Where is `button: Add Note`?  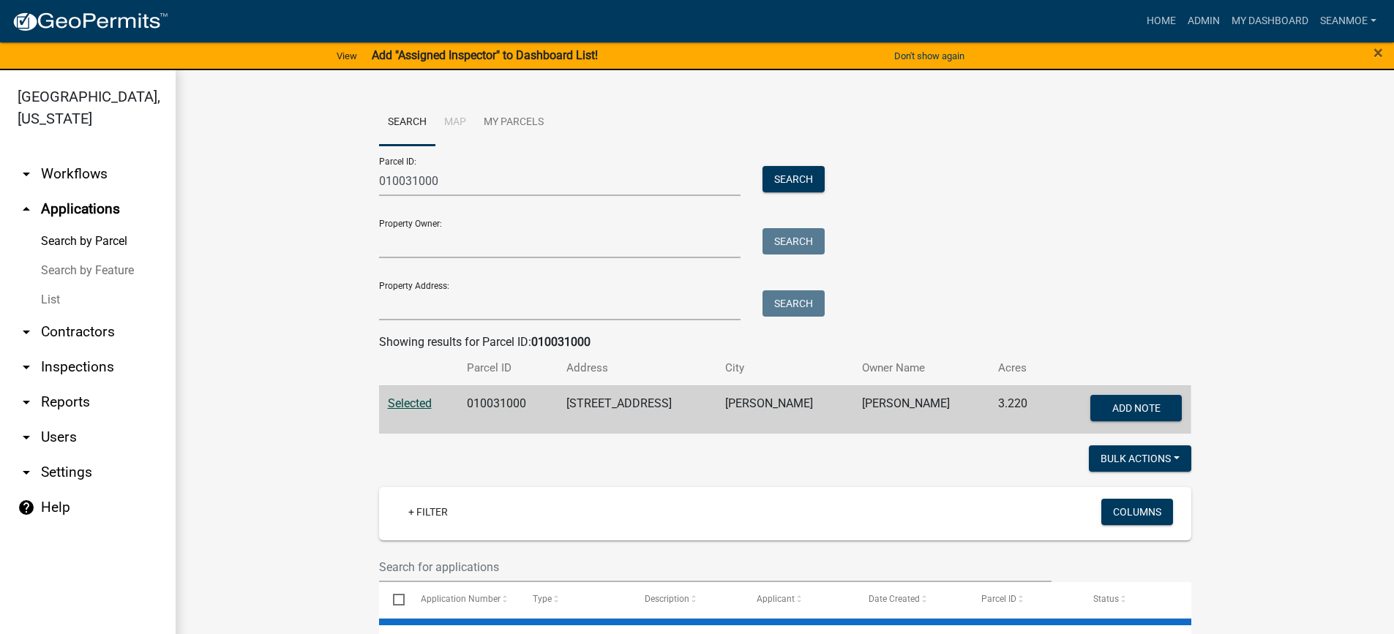
button: Add Note is located at coordinates (1135, 408).